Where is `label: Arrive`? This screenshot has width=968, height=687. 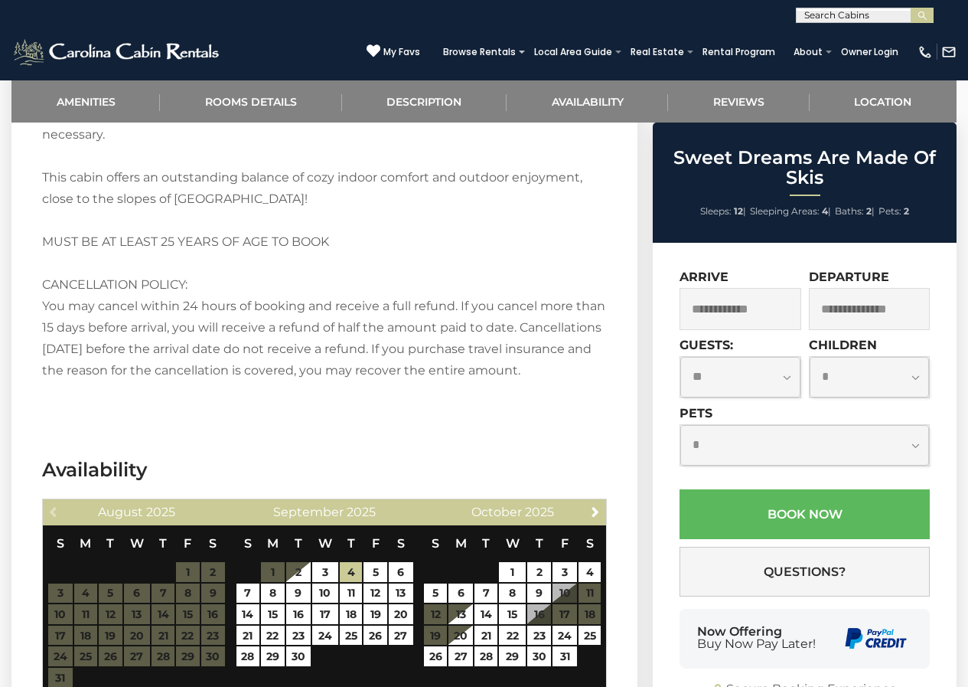
label: Arrive is located at coordinates (704, 276).